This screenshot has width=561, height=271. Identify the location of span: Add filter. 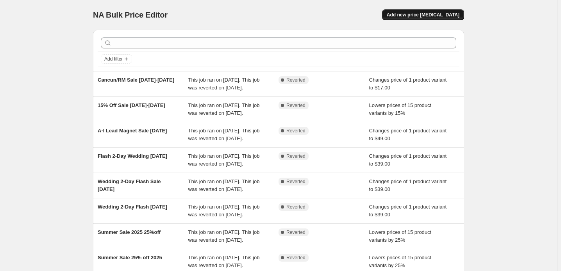
(113, 59).